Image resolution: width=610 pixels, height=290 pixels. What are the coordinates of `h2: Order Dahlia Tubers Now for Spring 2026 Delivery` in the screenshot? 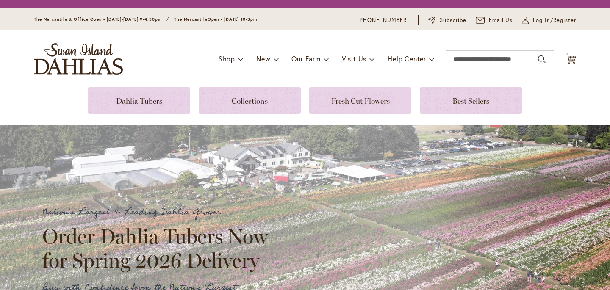 It's located at (159, 248).